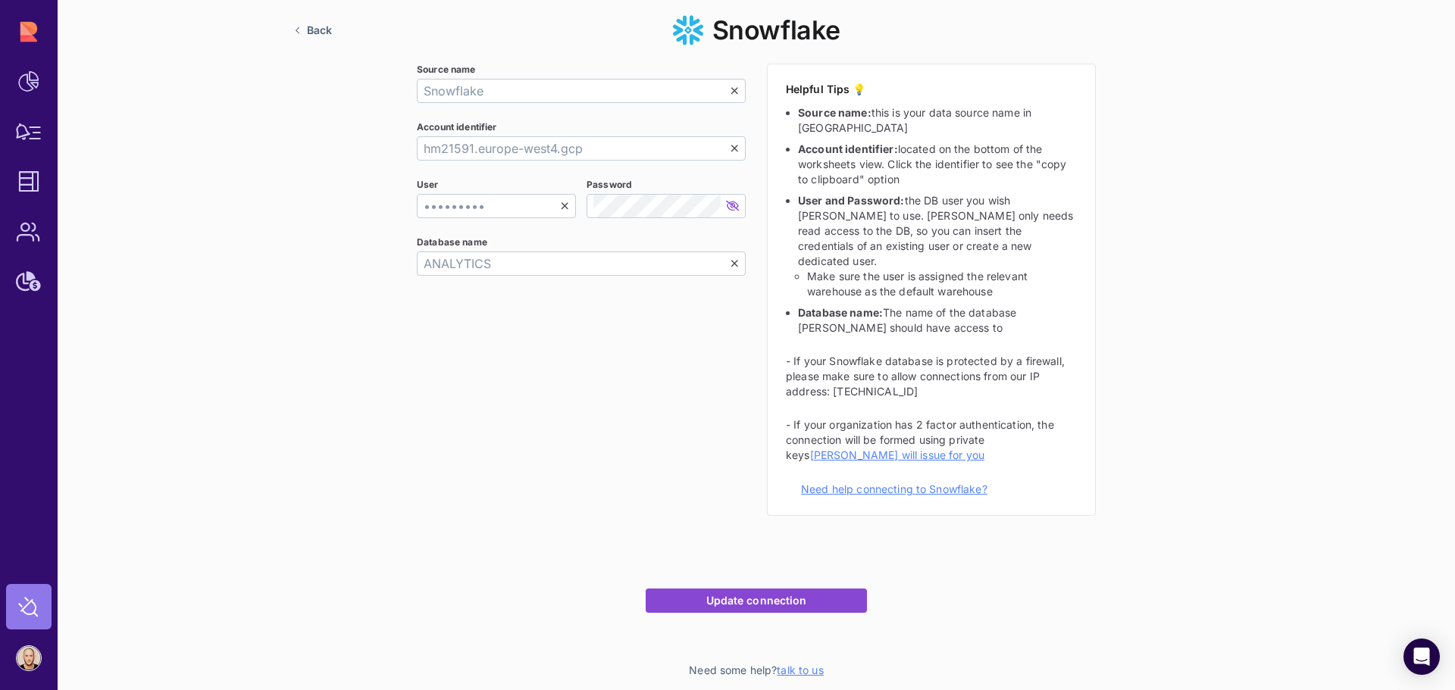 This screenshot has height=690, width=1455. What do you see at coordinates (834, 112) in the screenshot?
I see `span: Source name:` at bounding box center [834, 112].